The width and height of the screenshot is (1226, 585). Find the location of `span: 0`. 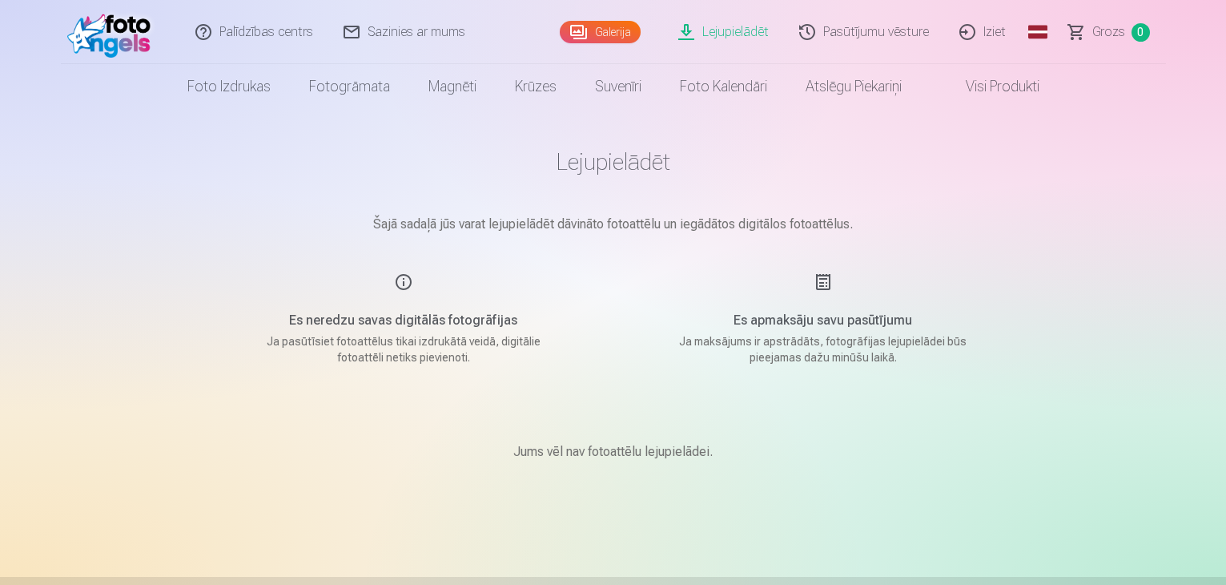

span: 0 is located at coordinates (1140, 32).